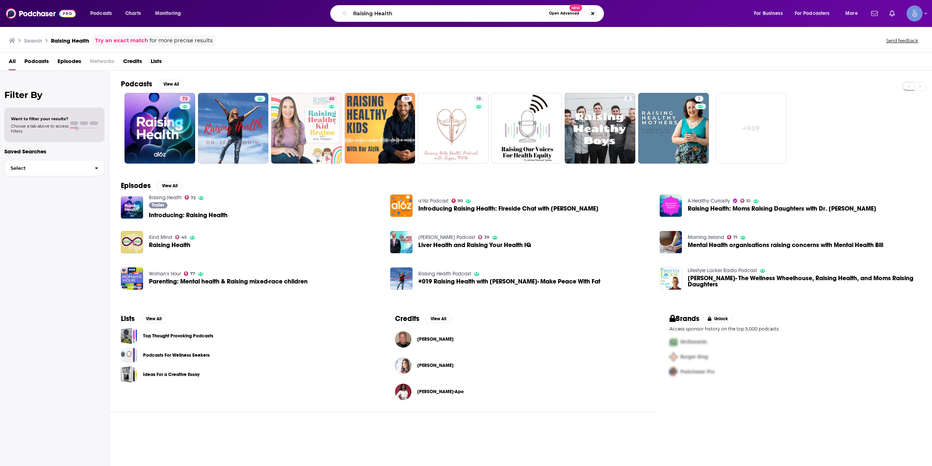 The height and width of the screenshot is (466, 932). I want to click on button: Juanique RoneyJuanique Roney, so click(520, 365).